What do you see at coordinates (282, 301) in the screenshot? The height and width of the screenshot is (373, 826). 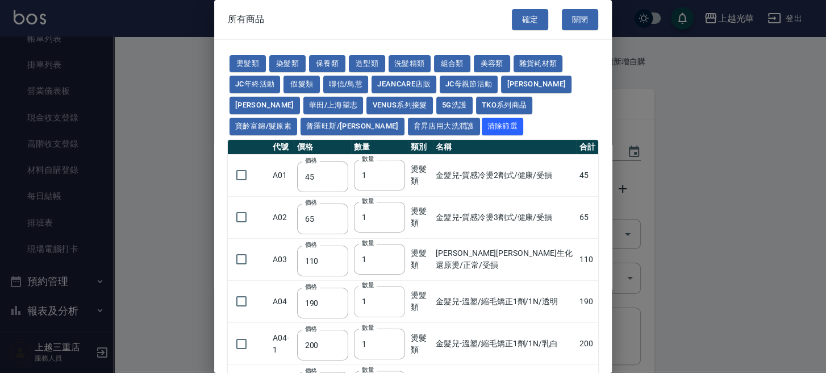 I see `td: A04` at bounding box center [282, 301].